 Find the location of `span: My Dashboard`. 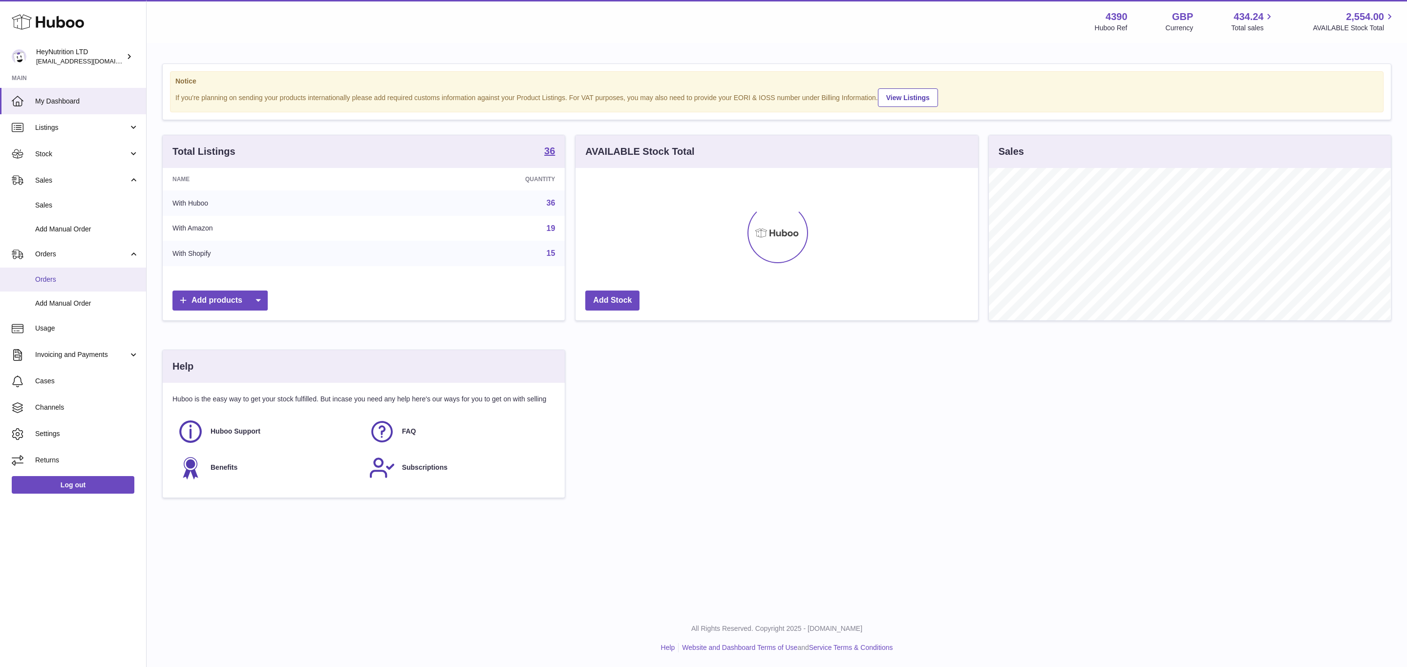

span: My Dashboard is located at coordinates (87, 101).